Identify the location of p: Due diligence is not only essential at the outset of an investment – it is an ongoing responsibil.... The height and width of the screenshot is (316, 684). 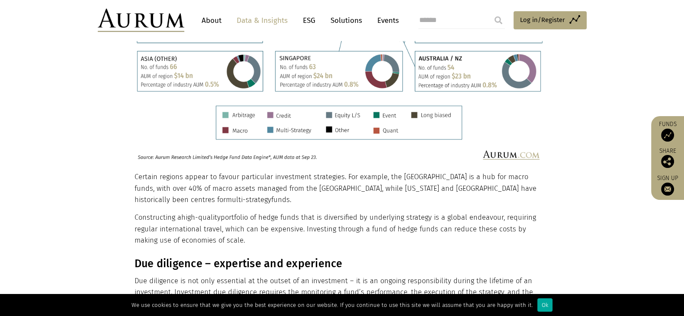
(341, 293).